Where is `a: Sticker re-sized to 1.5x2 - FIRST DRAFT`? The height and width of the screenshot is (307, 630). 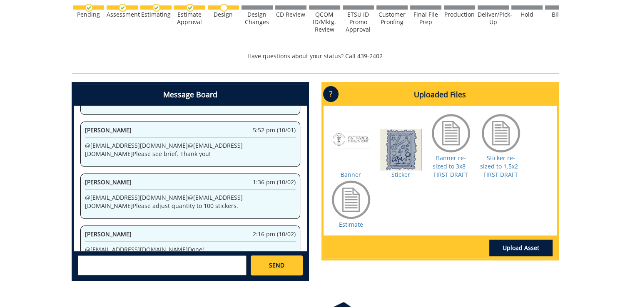
a: Sticker re-sized to 1.5x2 - FIRST DRAFT is located at coordinates (501, 166).